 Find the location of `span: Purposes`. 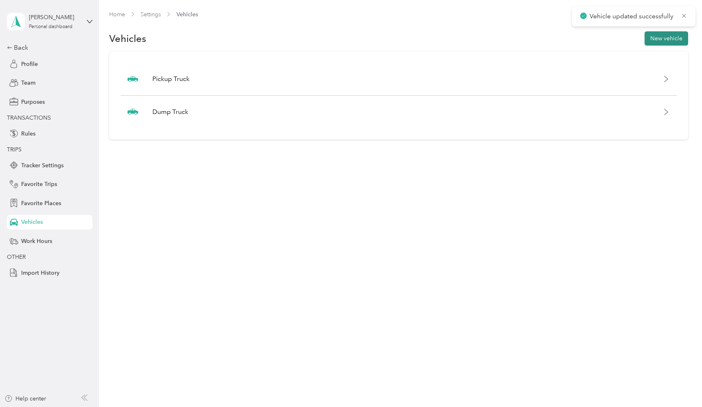

span: Purposes is located at coordinates (33, 102).